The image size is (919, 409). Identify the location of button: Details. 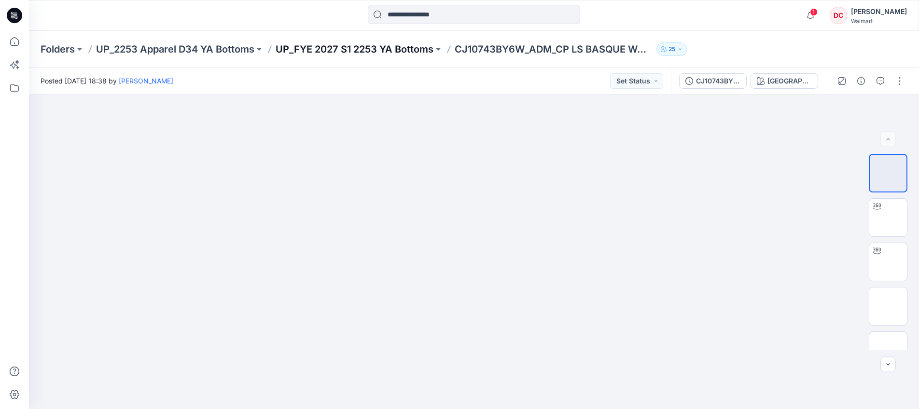
(861, 81).